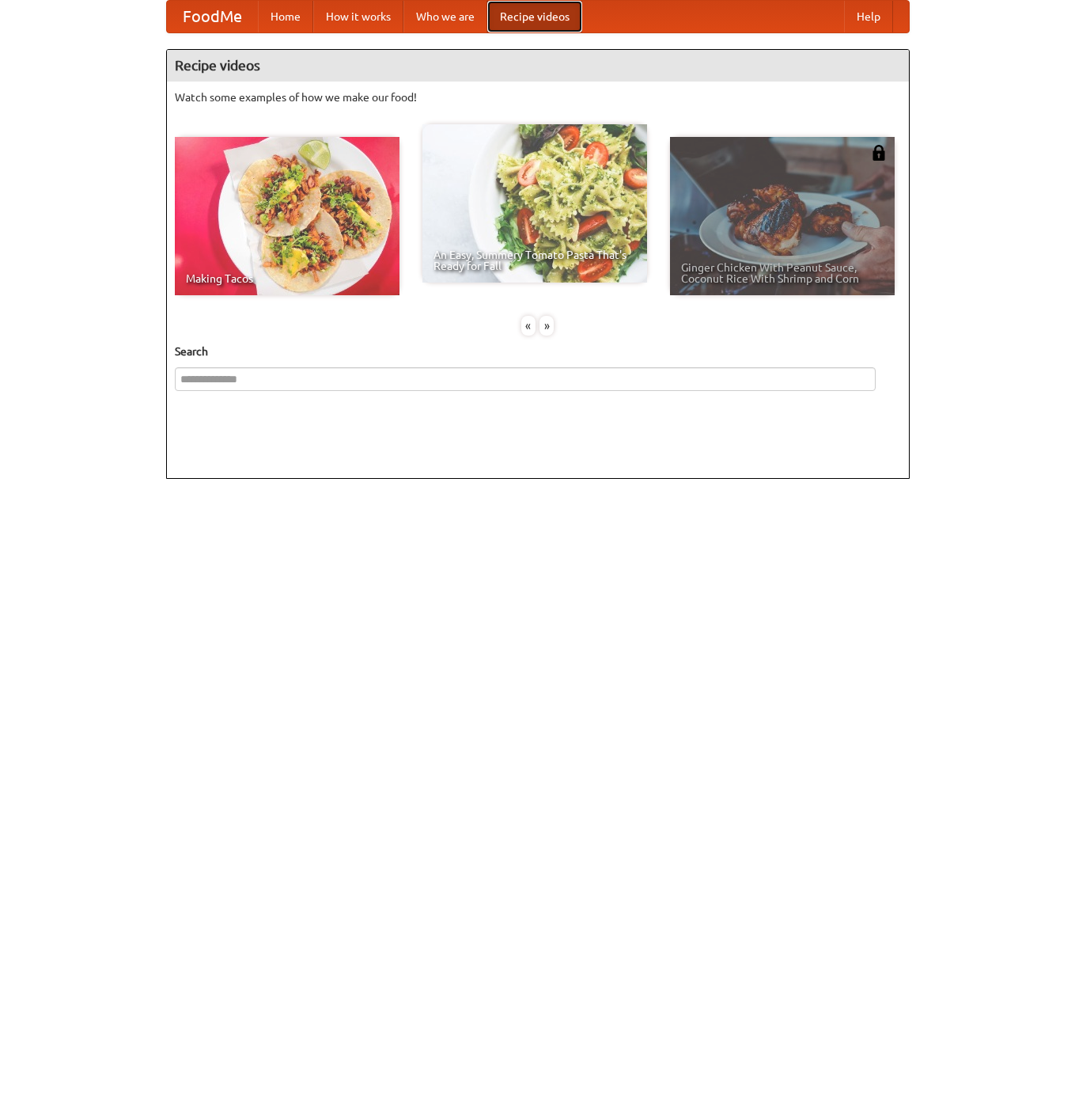 Image resolution: width=1075 pixels, height=1120 pixels. I want to click on p: Watch some examples of how we make our food!, so click(538, 97).